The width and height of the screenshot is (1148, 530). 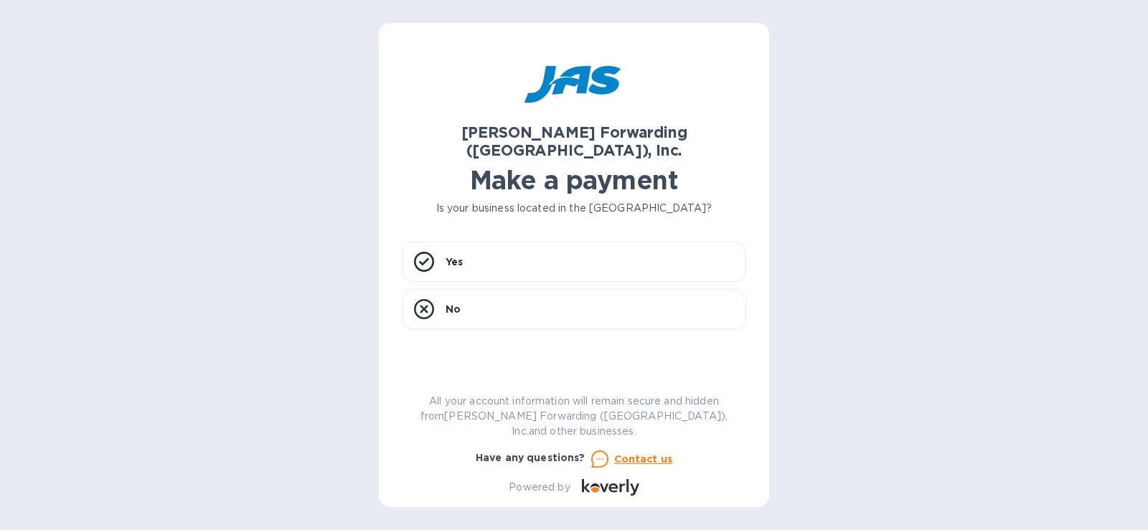 I want to click on b: Have any questions?, so click(x=530, y=458).